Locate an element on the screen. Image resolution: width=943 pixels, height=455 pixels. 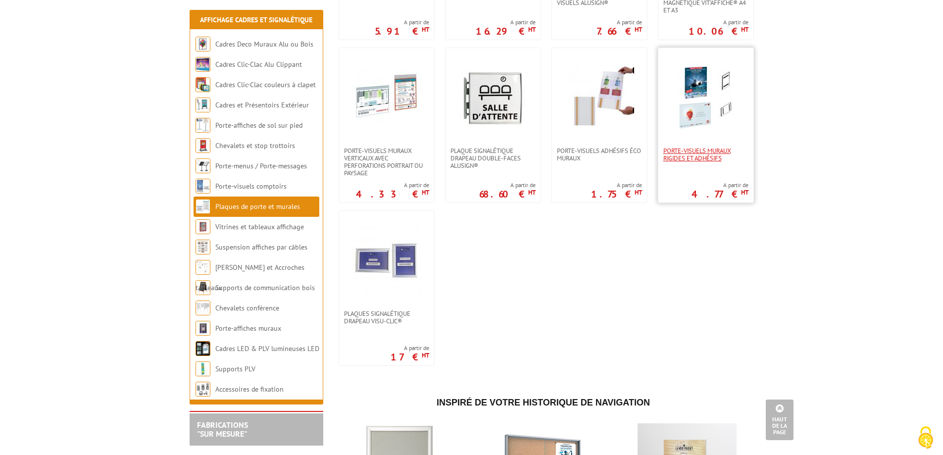
a: Plaques Signalétique drapeau Visu-Clic® is located at coordinates (387, 317).